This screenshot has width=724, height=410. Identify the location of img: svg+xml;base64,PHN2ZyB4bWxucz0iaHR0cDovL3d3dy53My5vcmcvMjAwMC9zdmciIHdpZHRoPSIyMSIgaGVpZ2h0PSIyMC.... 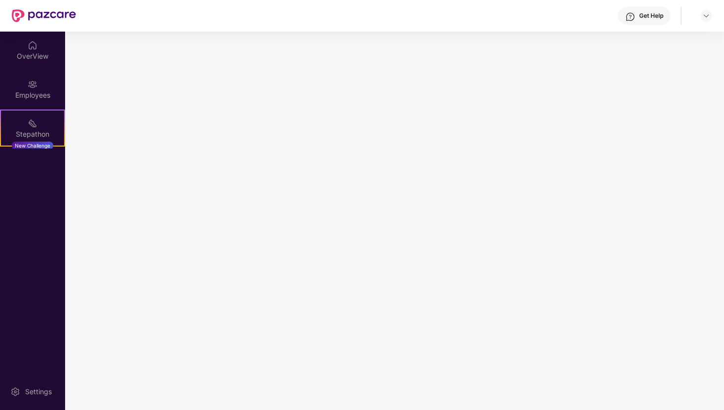
(33, 123).